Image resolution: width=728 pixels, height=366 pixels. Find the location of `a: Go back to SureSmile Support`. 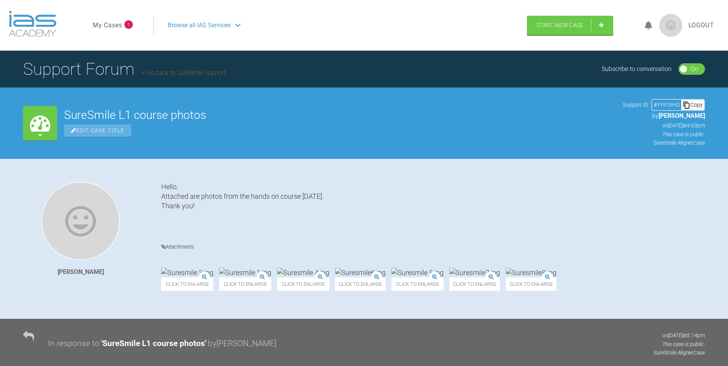

a: Go back to SureSmile Support is located at coordinates (184, 73).